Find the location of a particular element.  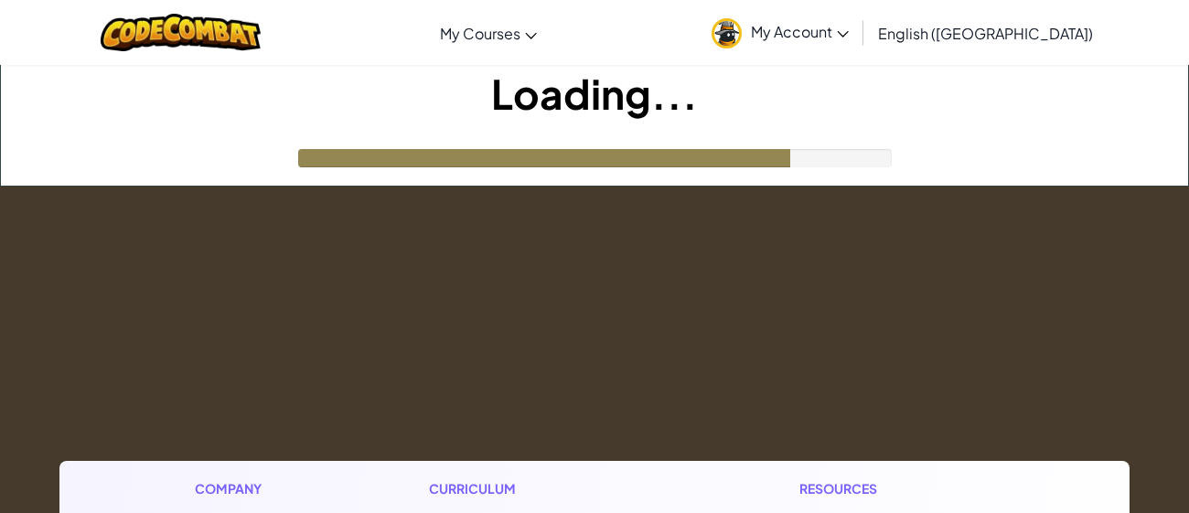

h1: Curriculum is located at coordinates (540, 488).